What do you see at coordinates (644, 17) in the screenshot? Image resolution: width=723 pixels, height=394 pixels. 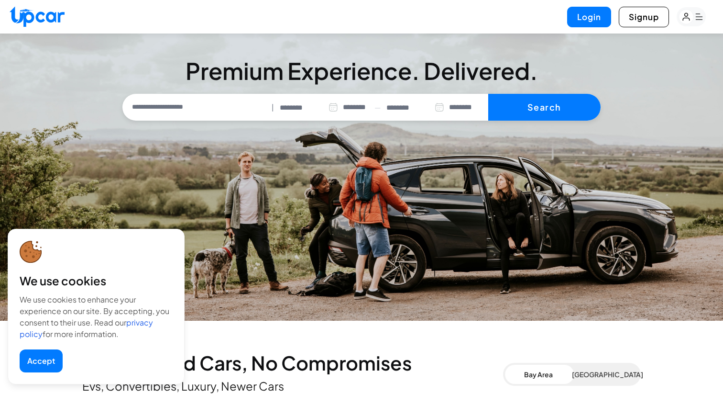 I see `button: Signup` at bounding box center [644, 17].